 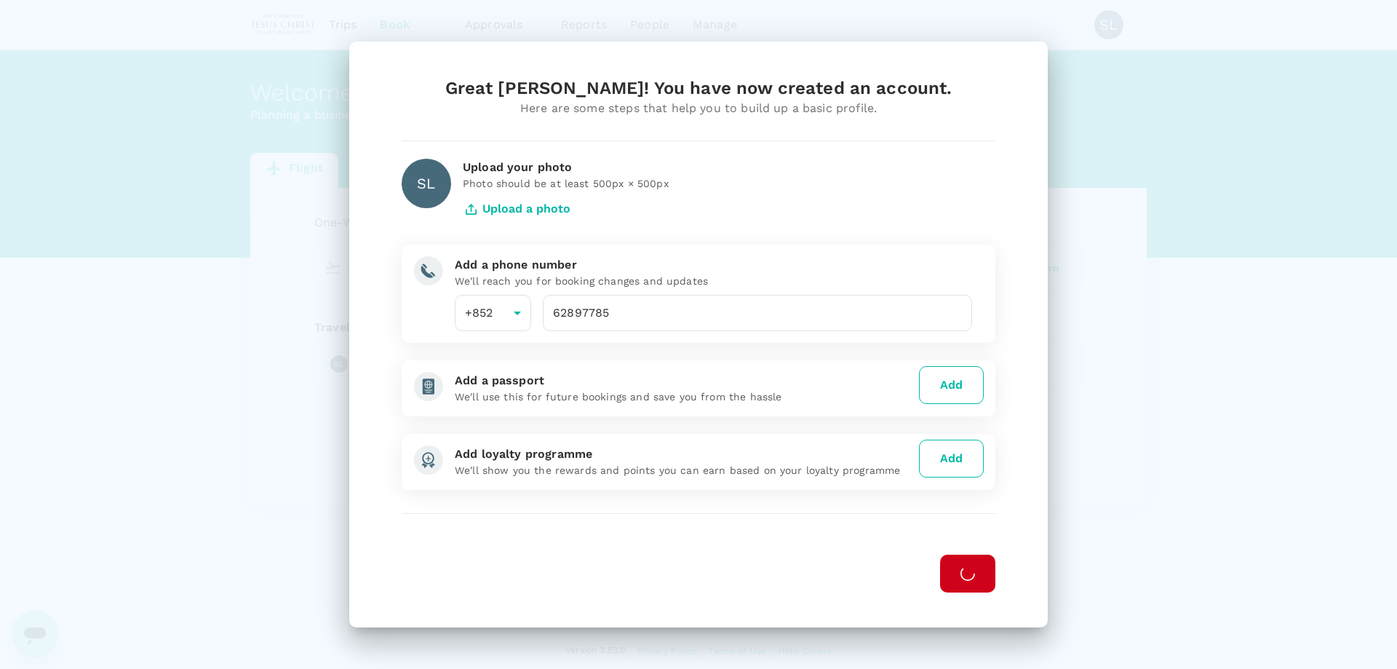 What do you see at coordinates (713, 265) in the screenshot?
I see `div: Add a phone number` at bounding box center [713, 265].